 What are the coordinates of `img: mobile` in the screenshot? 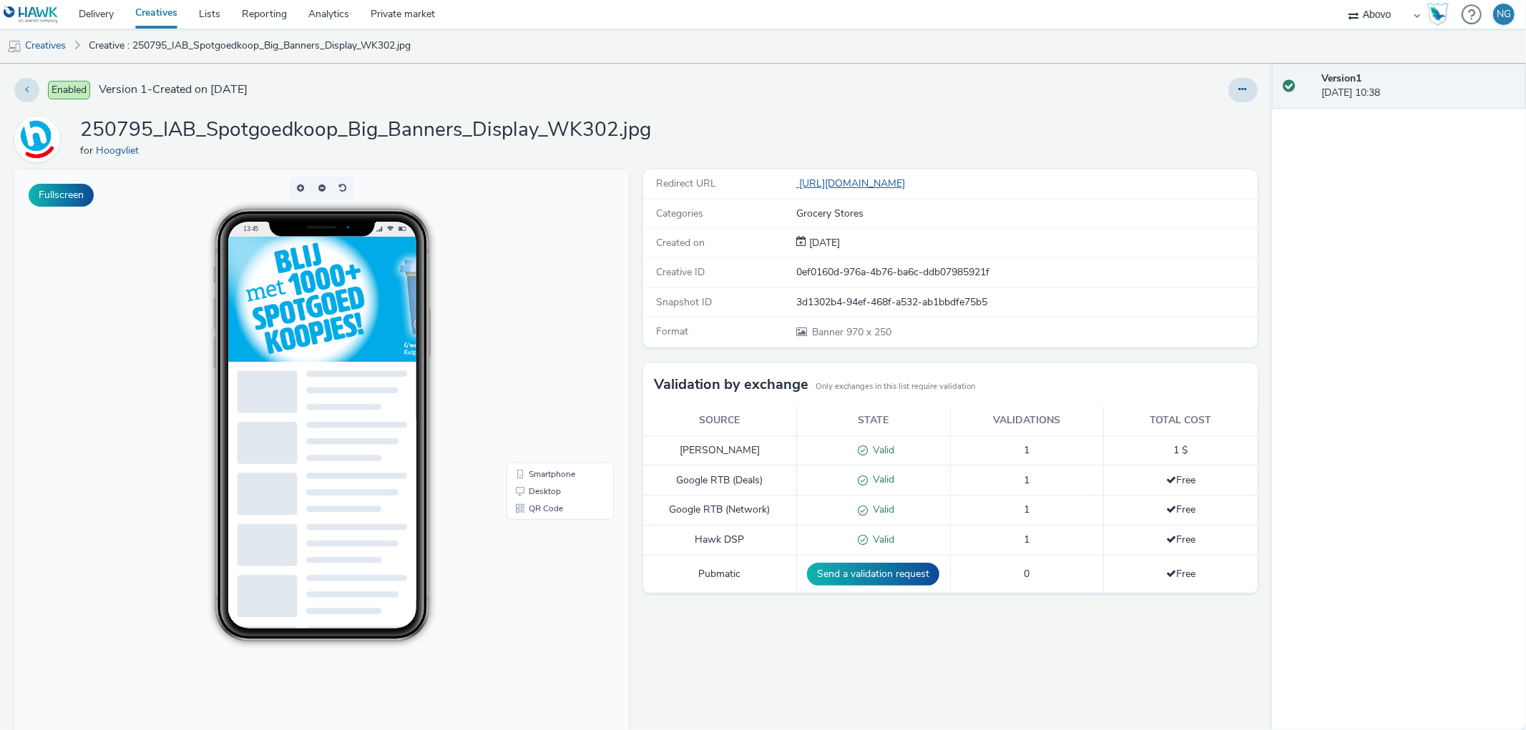 It's located at (14, 46).